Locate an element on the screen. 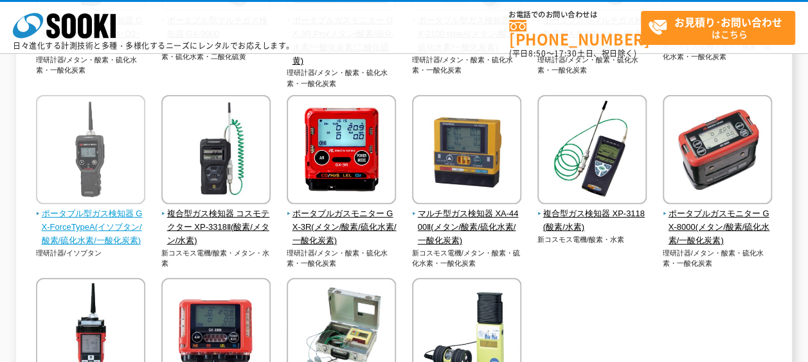  span: はこちら is located at coordinates (721, 28).